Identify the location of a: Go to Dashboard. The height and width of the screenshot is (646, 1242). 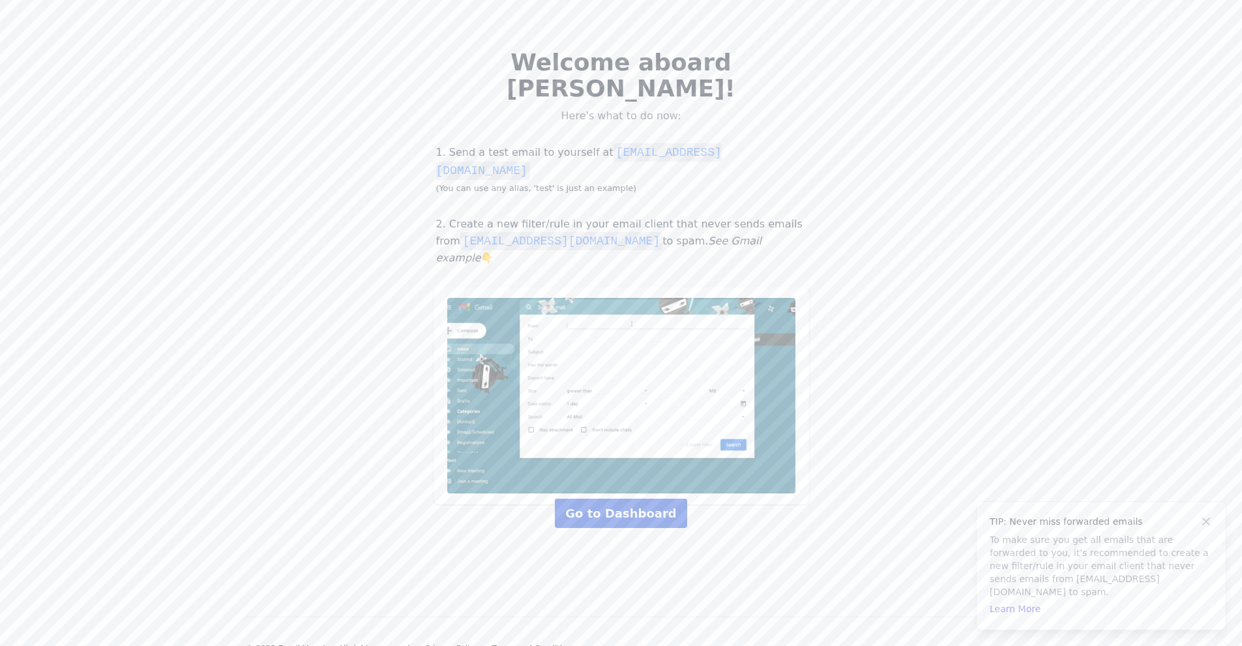
(620, 513).